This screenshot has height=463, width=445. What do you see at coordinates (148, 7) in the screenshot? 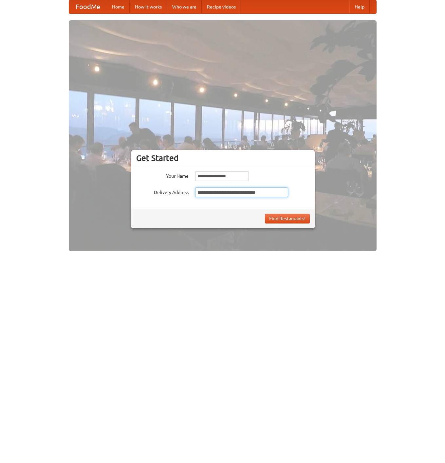
I see `a: How it works` at bounding box center [148, 7].